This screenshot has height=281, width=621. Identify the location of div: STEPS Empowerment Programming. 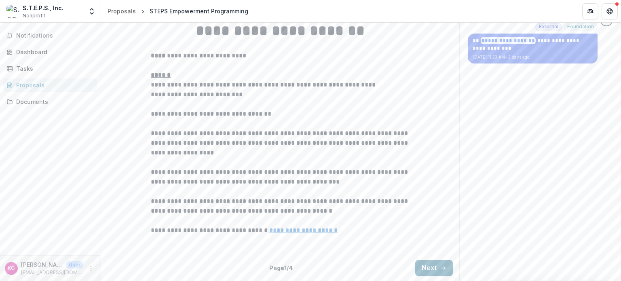
(199, 11).